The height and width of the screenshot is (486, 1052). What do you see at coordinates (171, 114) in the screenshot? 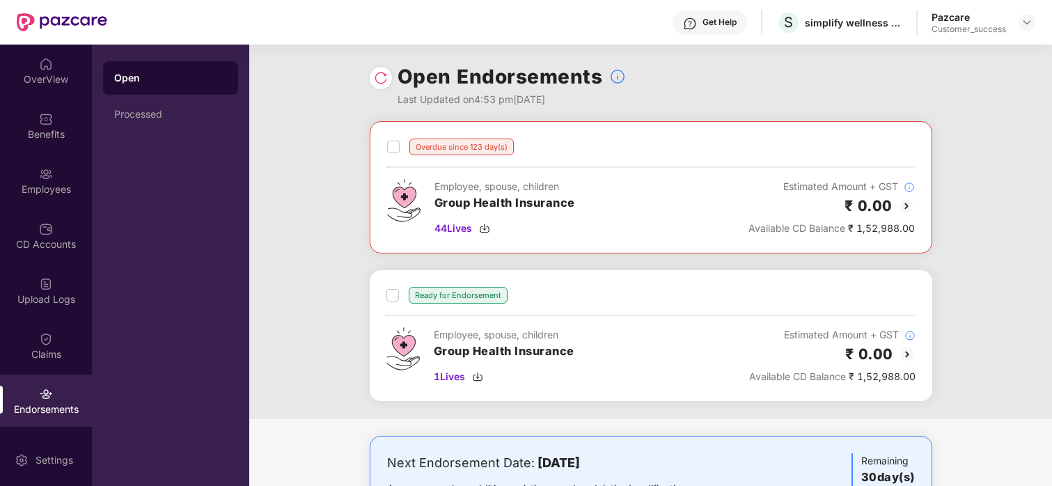
I see `div: Processed` at bounding box center [171, 114].